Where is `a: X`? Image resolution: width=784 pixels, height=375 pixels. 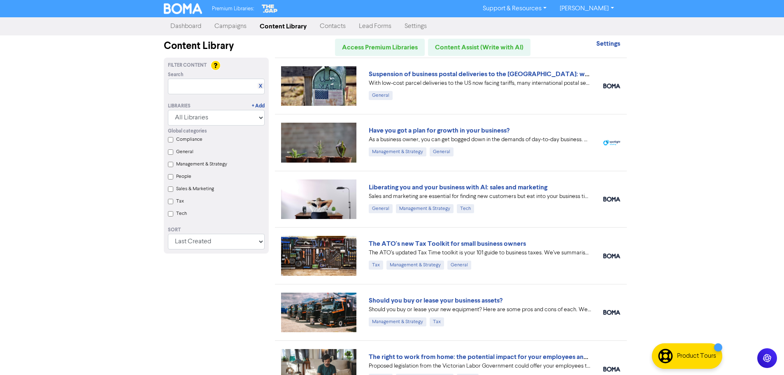
a: X is located at coordinates (260, 86).